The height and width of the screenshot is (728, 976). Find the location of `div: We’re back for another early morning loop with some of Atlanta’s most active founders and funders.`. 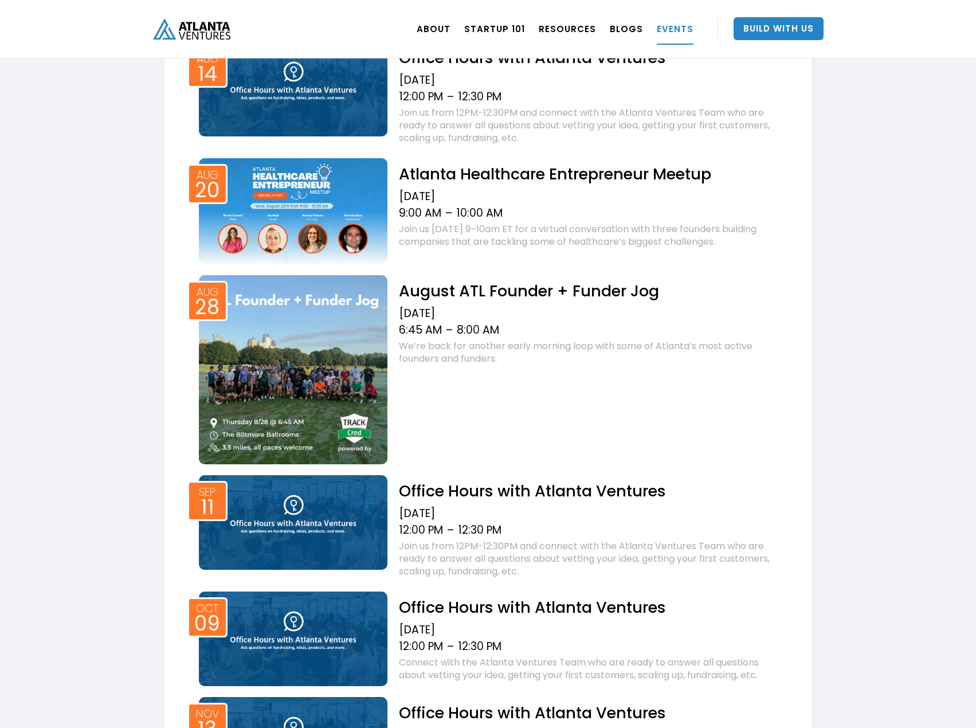

div: We’re back for another early morning loop with some of Atlanta’s most active founders and funders. is located at coordinates (591, 352).